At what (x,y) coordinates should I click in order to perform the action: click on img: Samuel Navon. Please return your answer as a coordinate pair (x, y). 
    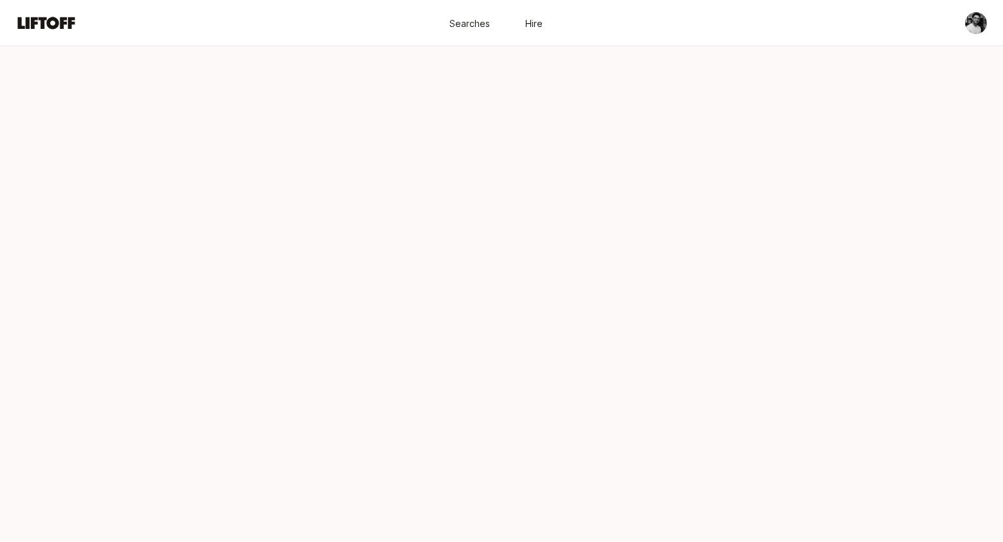
    Looking at the image, I should click on (976, 23).